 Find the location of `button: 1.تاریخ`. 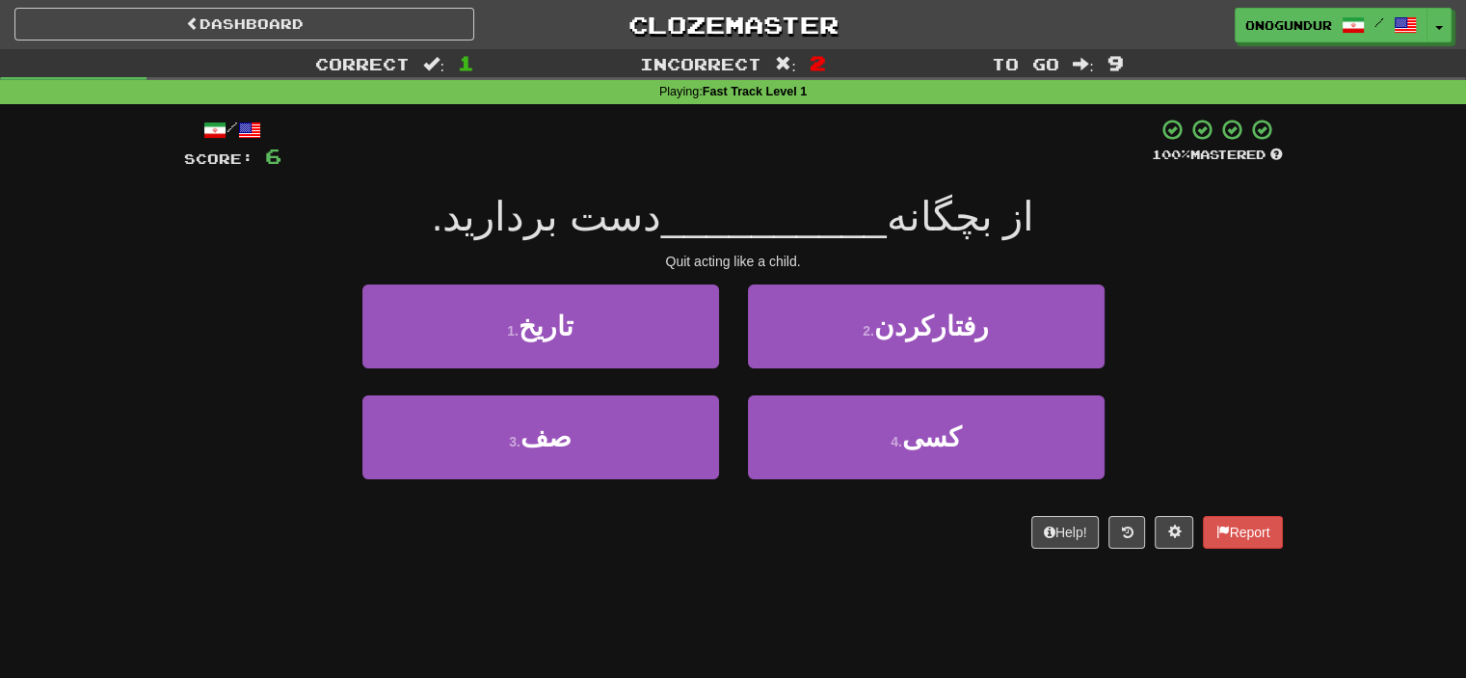

button: 1.تاریخ is located at coordinates (541, 326).